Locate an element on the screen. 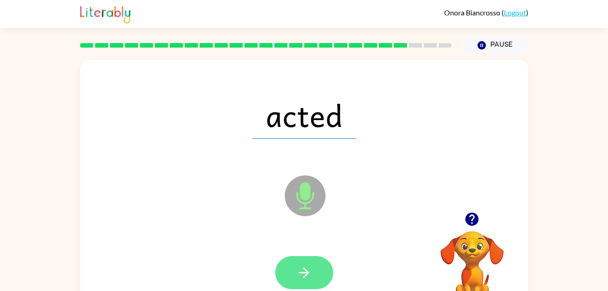 The image size is (608, 291). span: Onora Biancrosso is located at coordinates (473, 12).